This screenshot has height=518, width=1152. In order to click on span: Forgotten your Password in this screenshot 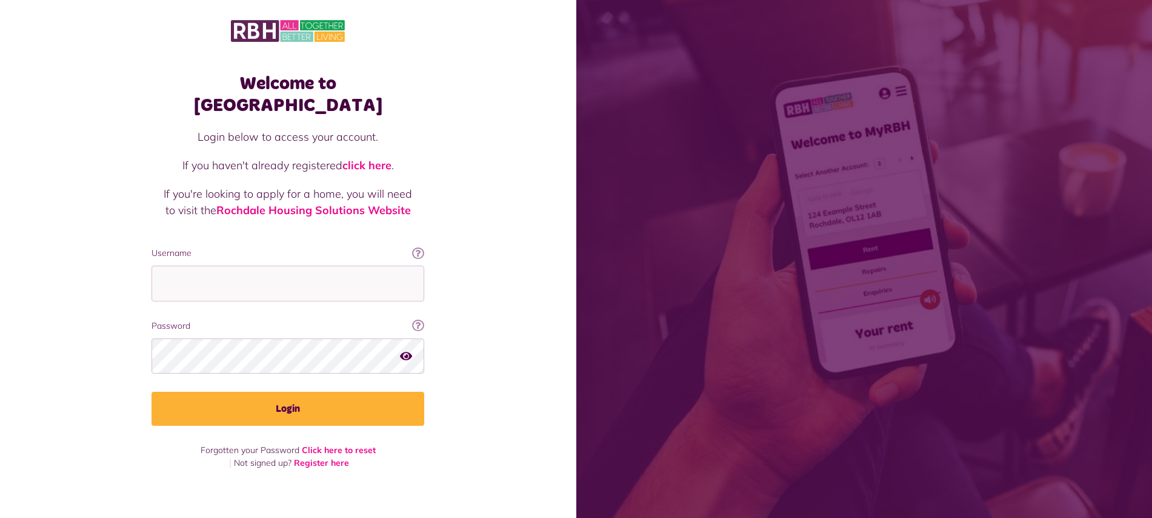, I will do `click(250, 450)`.